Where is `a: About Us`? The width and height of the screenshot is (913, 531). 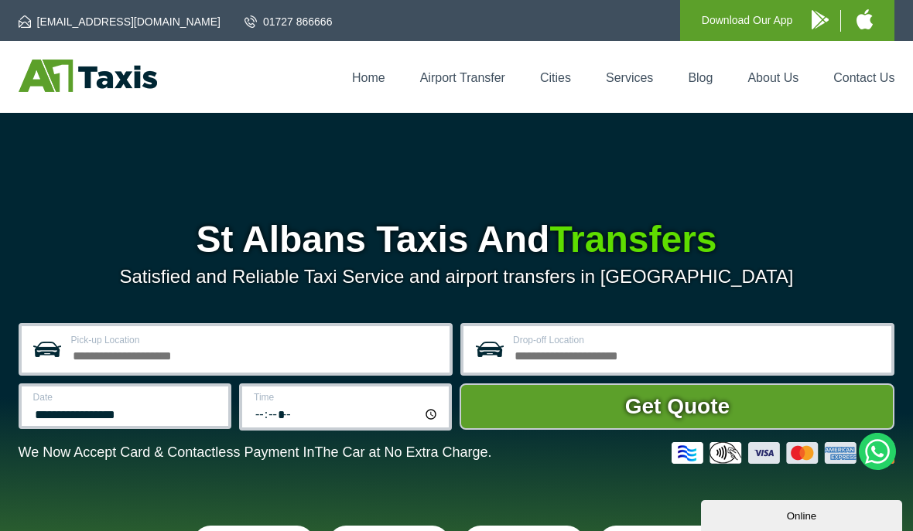 a: About Us is located at coordinates (773, 77).